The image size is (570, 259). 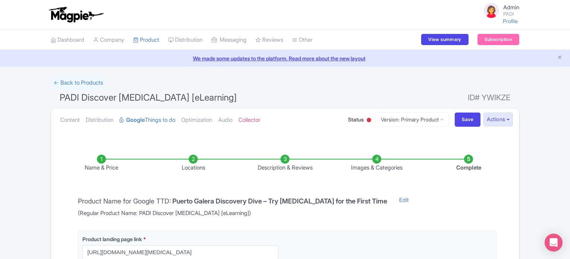 What do you see at coordinates (146, 40) in the screenshot?
I see `a: Product` at bounding box center [146, 40].